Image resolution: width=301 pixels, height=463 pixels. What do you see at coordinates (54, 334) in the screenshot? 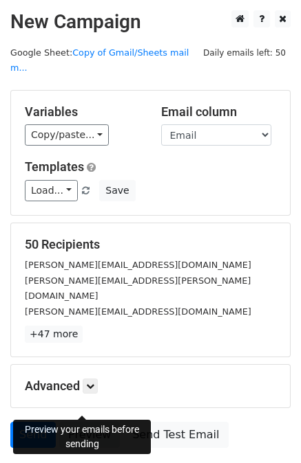
I see `a: +47 more` at bounding box center [54, 334].